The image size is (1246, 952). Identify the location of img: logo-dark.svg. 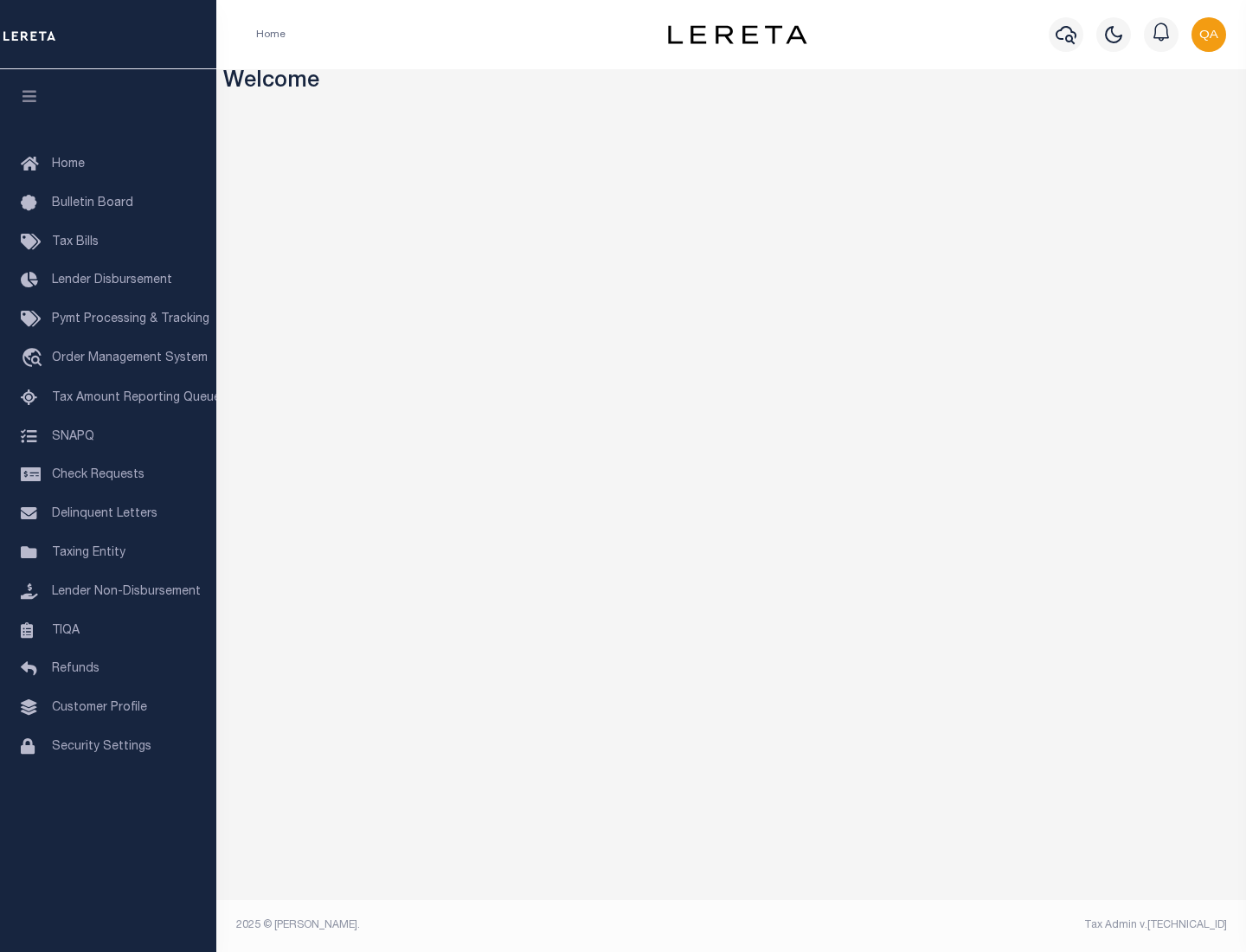
(738, 34).